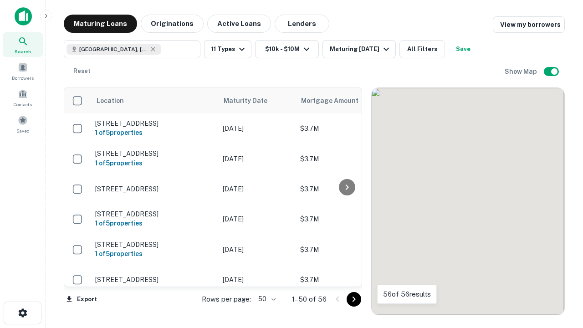  I want to click on div: Contacts, so click(23, 97).